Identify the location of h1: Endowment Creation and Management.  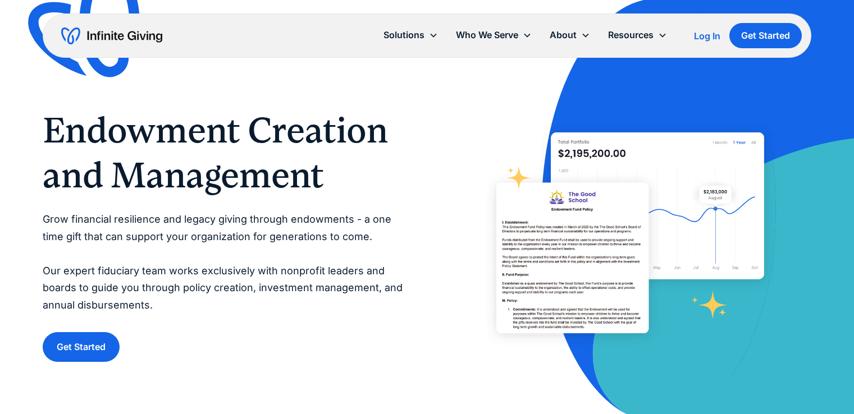
(223, 153).